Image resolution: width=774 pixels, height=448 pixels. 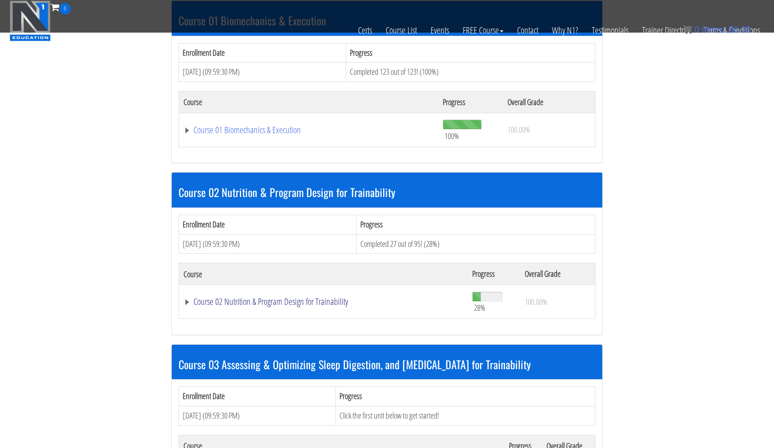 What do you see at coordinates (365, 30) in the screenshot?
I see `a: Certs` at bounding box center [365, 30].